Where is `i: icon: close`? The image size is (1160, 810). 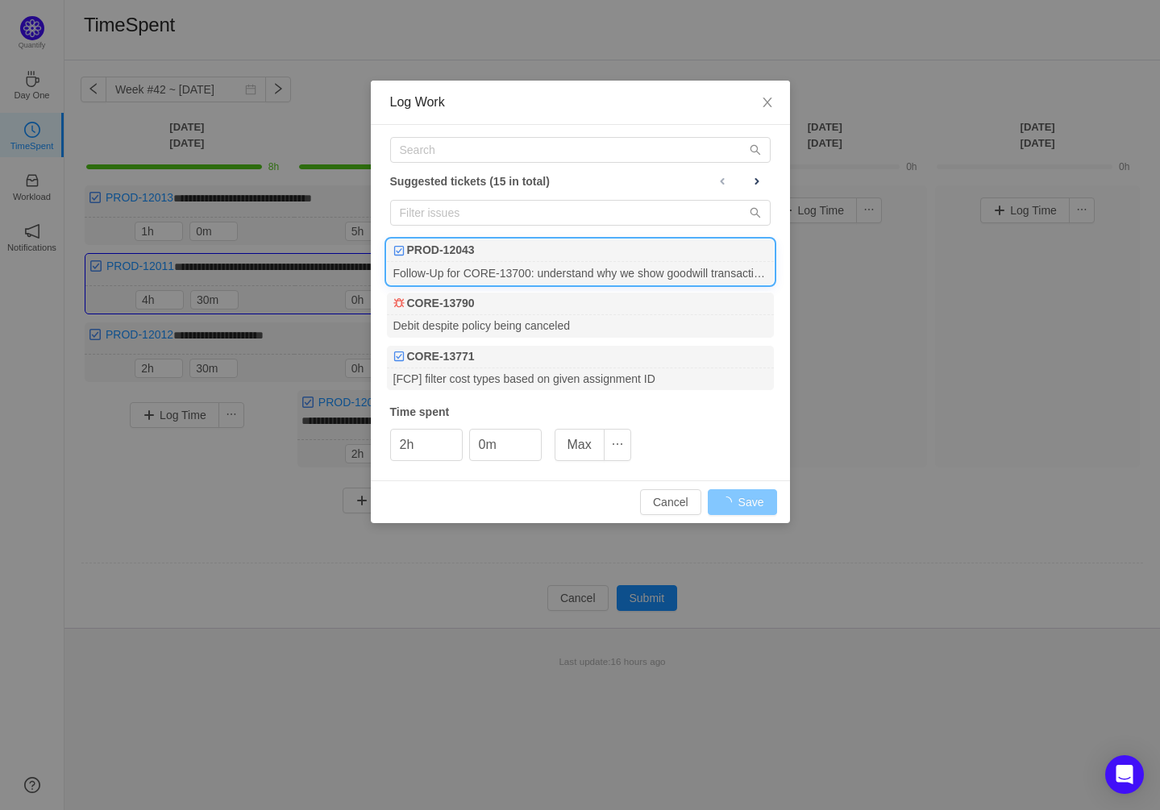
i: icon: close is located at coordinates (768, 102).